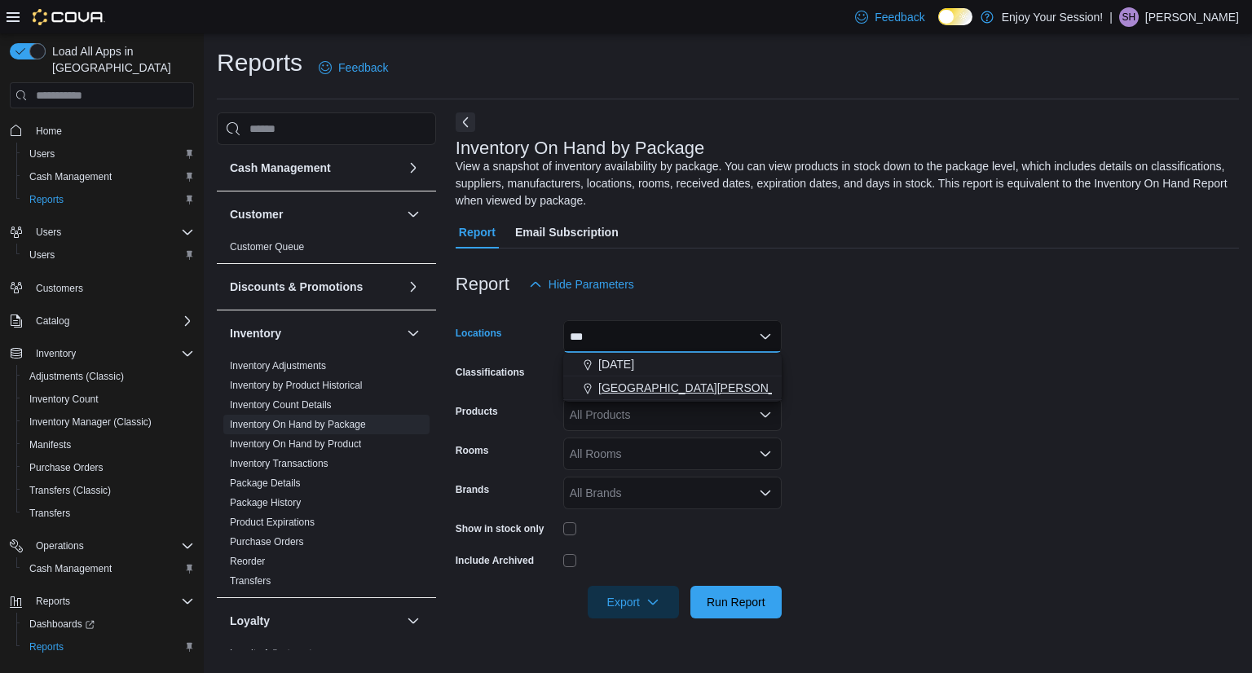 This screenshot has height=673, width=1252. Describe the element at coordinates (249, 621) in the screenshot. I see `h3: Loyalty` at that location.